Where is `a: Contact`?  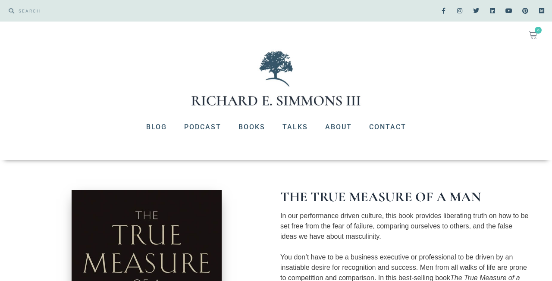 a: Contact is located at coordinates (388, 127).